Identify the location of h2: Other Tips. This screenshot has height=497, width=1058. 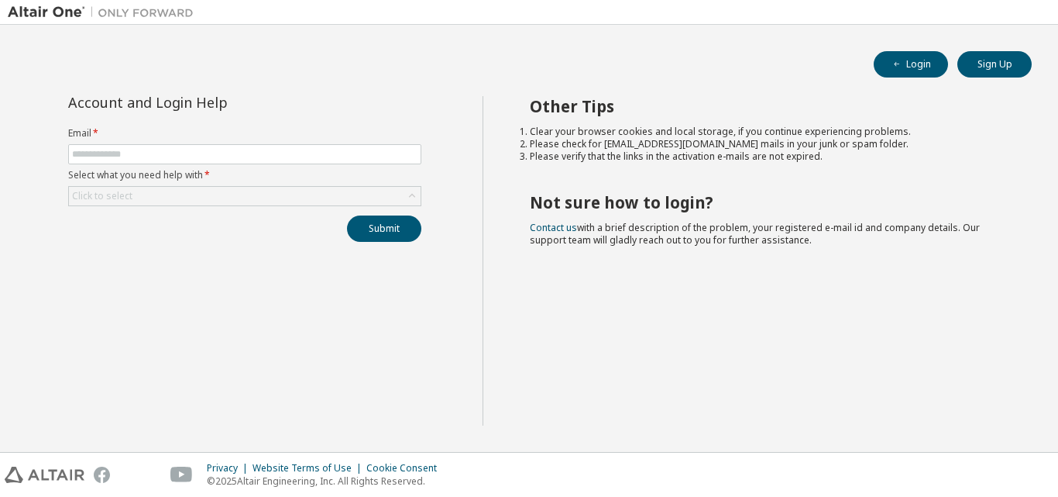
(767, 106).